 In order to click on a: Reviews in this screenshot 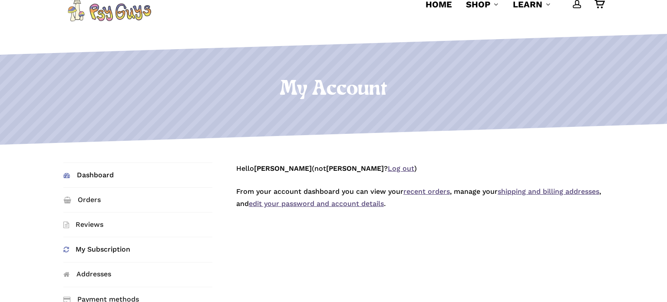, I will do `click(138, 224)`.